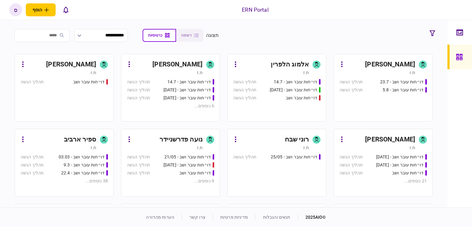 Image resolution: width=472 pixels, height=227 pixels. What do you see at coordinates (294, 157) in the screenshot?
I see `div: דו״חות עובר ושב - 25/05` at bounding box center [294, 157].